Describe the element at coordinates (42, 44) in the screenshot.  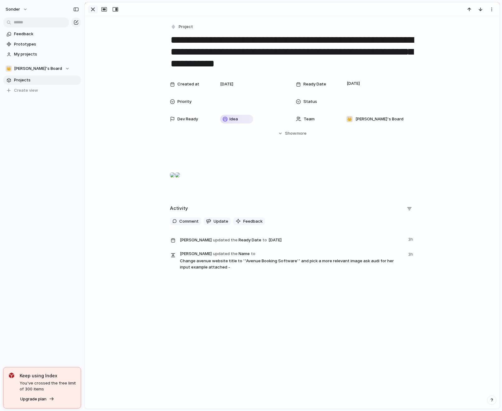
I see `a: Prototypes` at that location.